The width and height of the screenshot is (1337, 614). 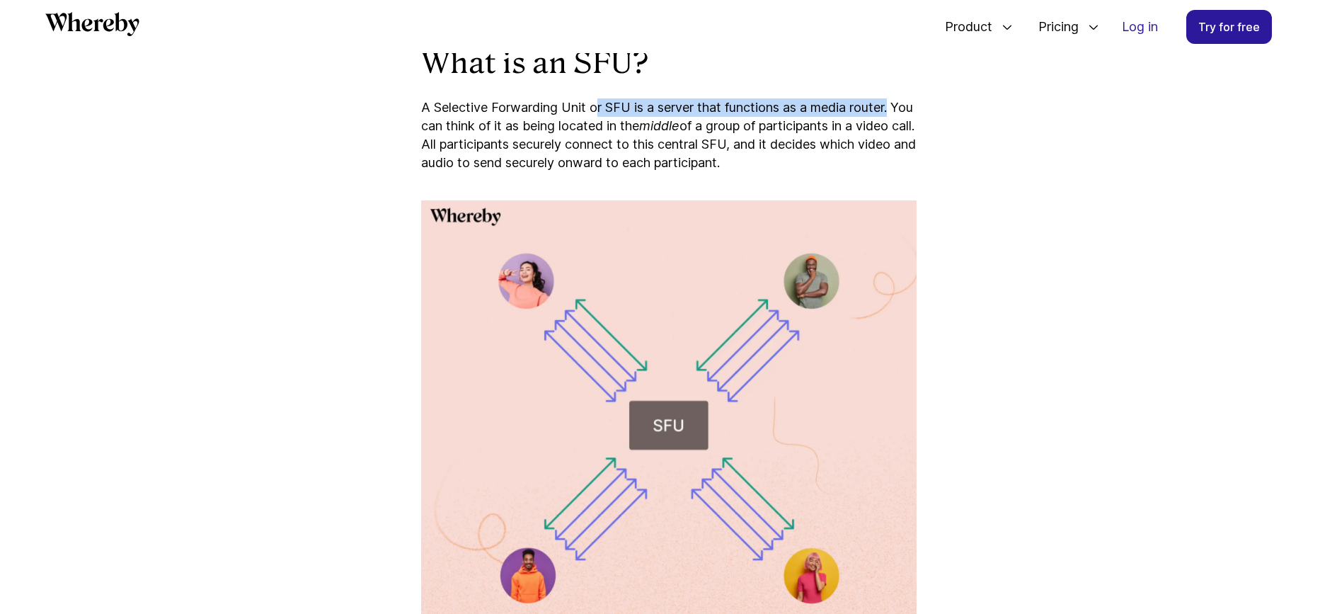 I want to click on span: Product, so click(x=963, y=27).